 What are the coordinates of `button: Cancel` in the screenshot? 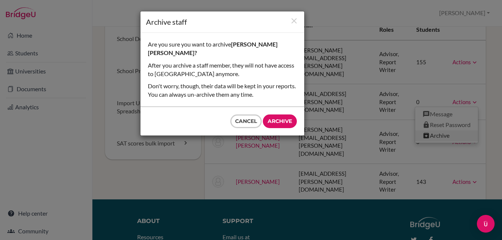 It's located at (246, 121).